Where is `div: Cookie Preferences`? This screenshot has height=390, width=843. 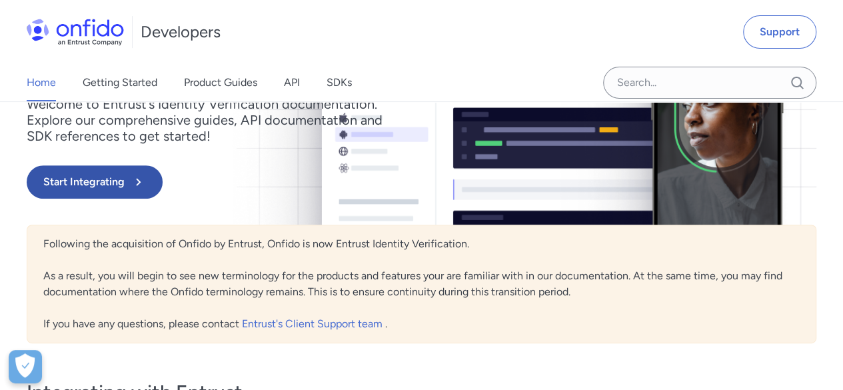 div: Cookie Preferences is located at coordinates (25, 366).